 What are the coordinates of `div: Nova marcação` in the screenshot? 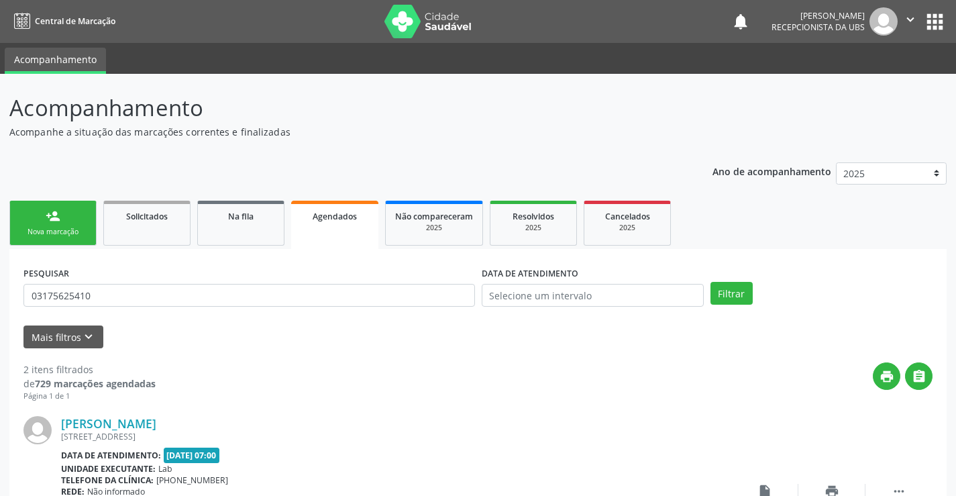 It's located at (53, 231).